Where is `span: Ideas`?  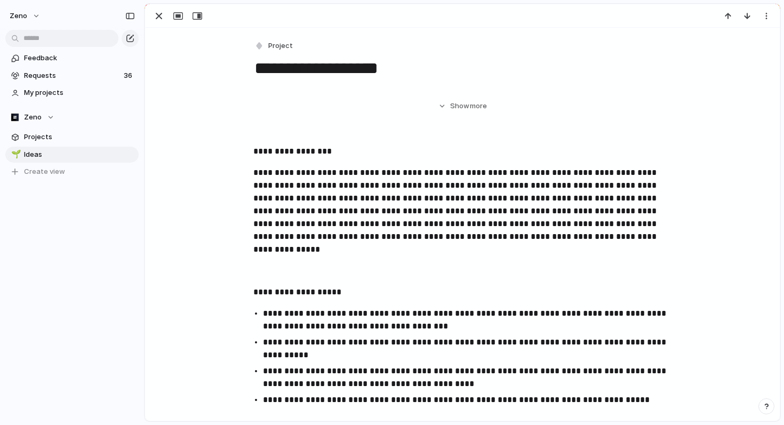
span: Ideas is located at coordinates (79, 155).